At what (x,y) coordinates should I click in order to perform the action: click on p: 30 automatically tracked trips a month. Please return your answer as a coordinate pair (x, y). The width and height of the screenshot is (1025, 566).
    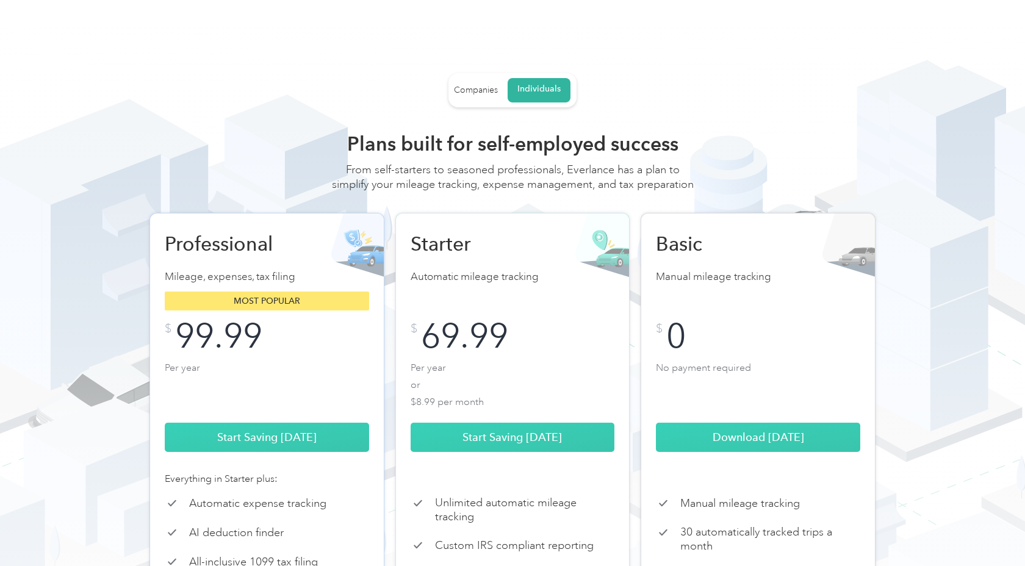
    Looking at the image, I should click on (770, 539).